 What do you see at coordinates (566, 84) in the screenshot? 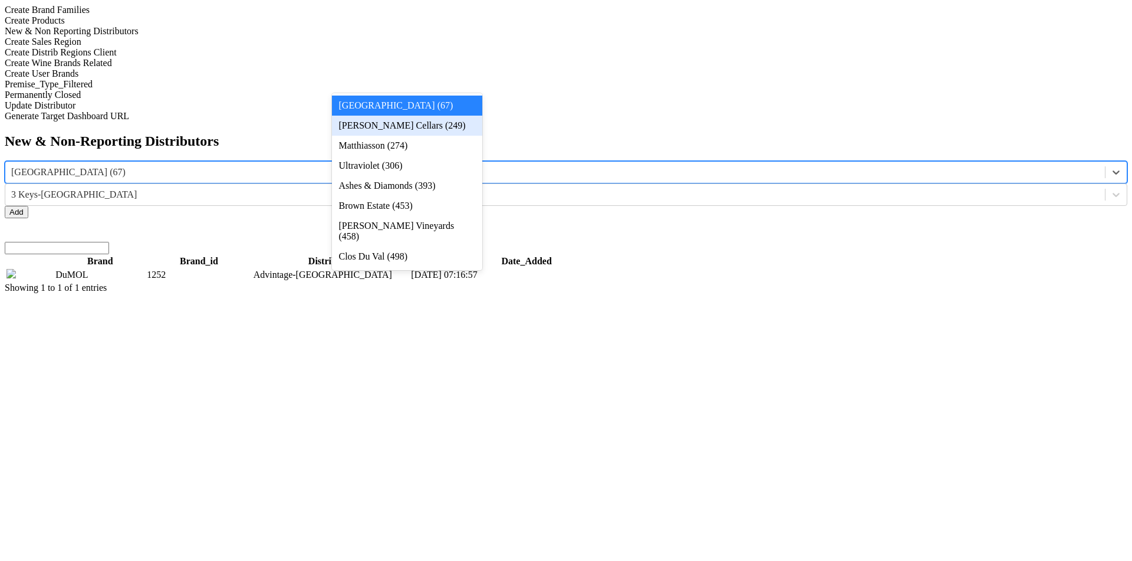
I see `div: Premise_Type_Filtered` at bounding box center [566, 84].